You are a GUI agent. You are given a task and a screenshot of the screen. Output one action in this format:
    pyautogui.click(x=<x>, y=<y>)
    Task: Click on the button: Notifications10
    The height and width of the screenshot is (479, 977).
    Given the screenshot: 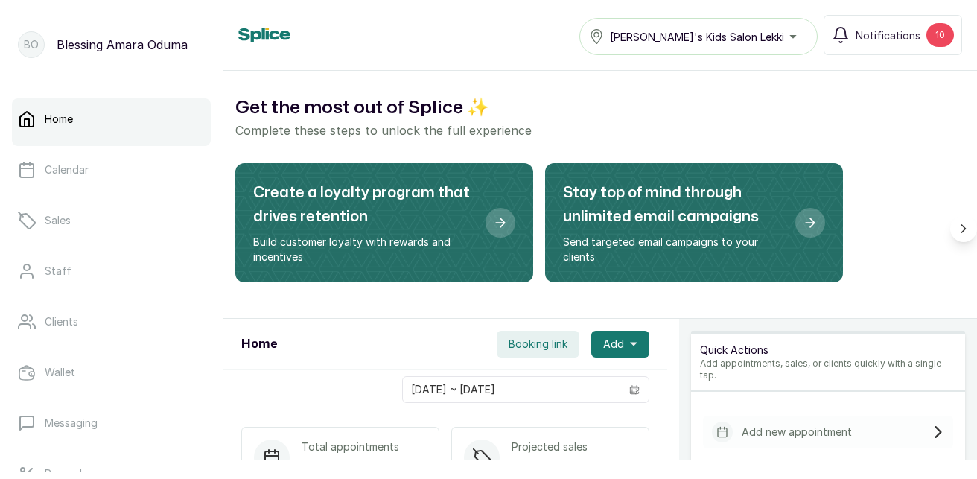 What is the action you would take?
    pyautogui.click(x=893, y=35)
    